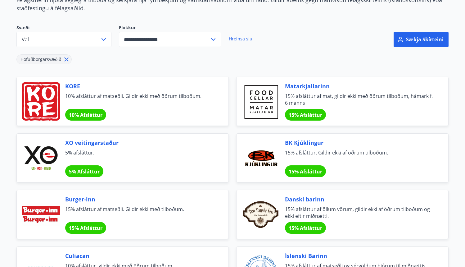 The image size is (465, 267). Describe the element at coordinates (64, 28) in the screenshot. I see `span: Svæði` at that location.